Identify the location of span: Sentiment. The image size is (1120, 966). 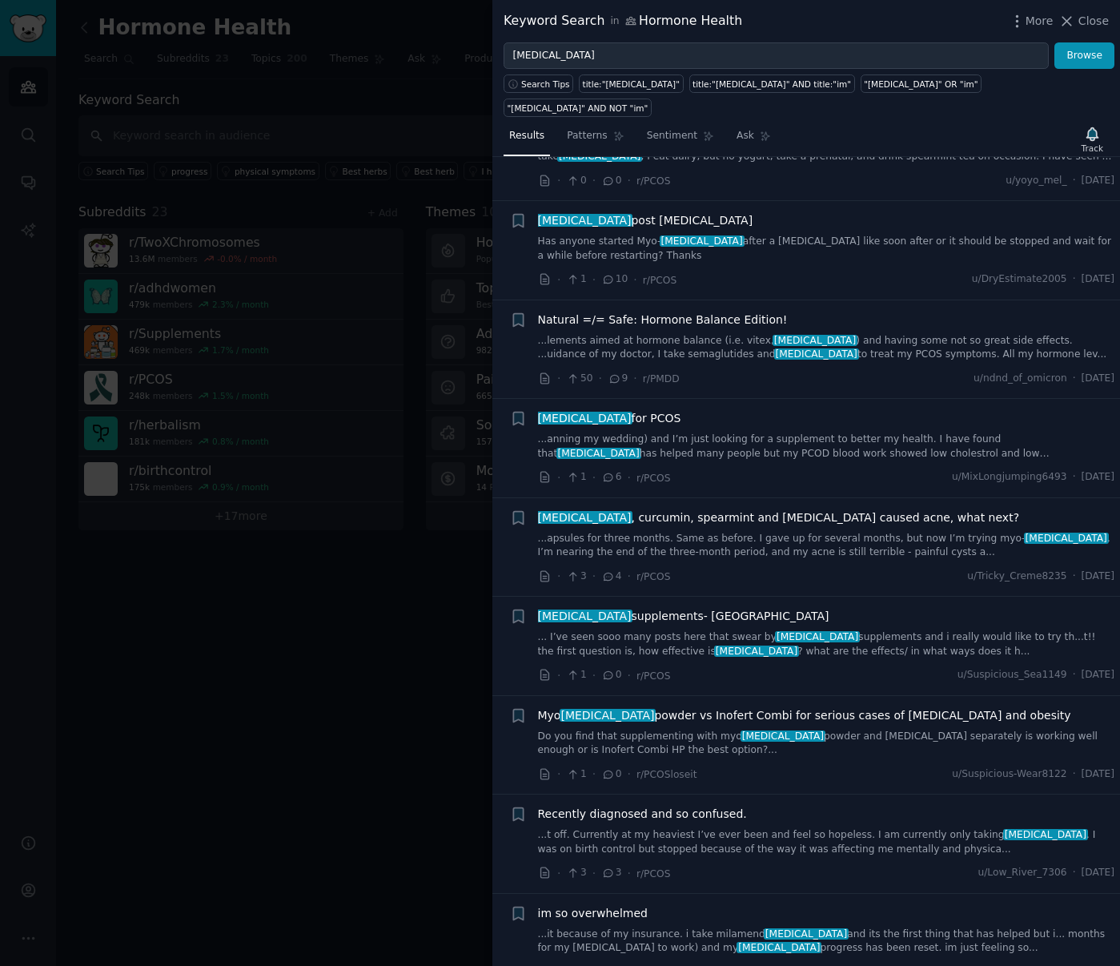
(672, 136).